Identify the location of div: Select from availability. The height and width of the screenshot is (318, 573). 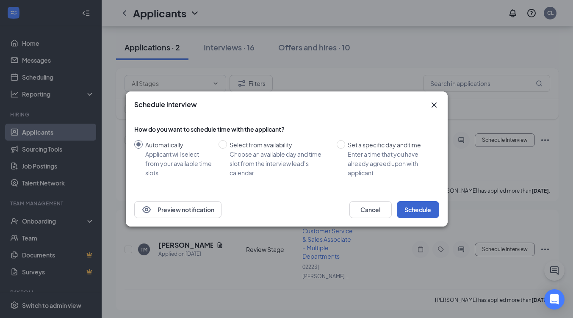
(280, 145).